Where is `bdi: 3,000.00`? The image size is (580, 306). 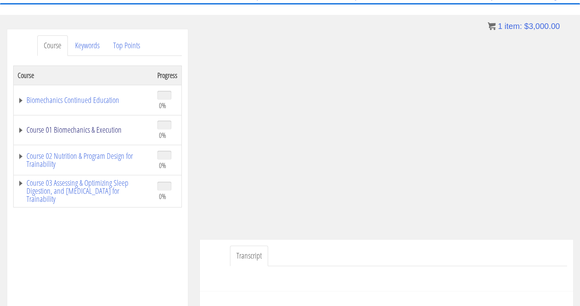 bdi: 3,000.00 is located at coordinates (542, 26).